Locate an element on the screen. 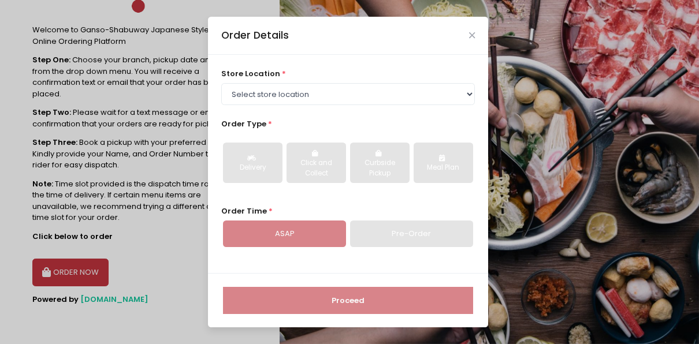  span: Order Type is located at coordinates (244, 124).